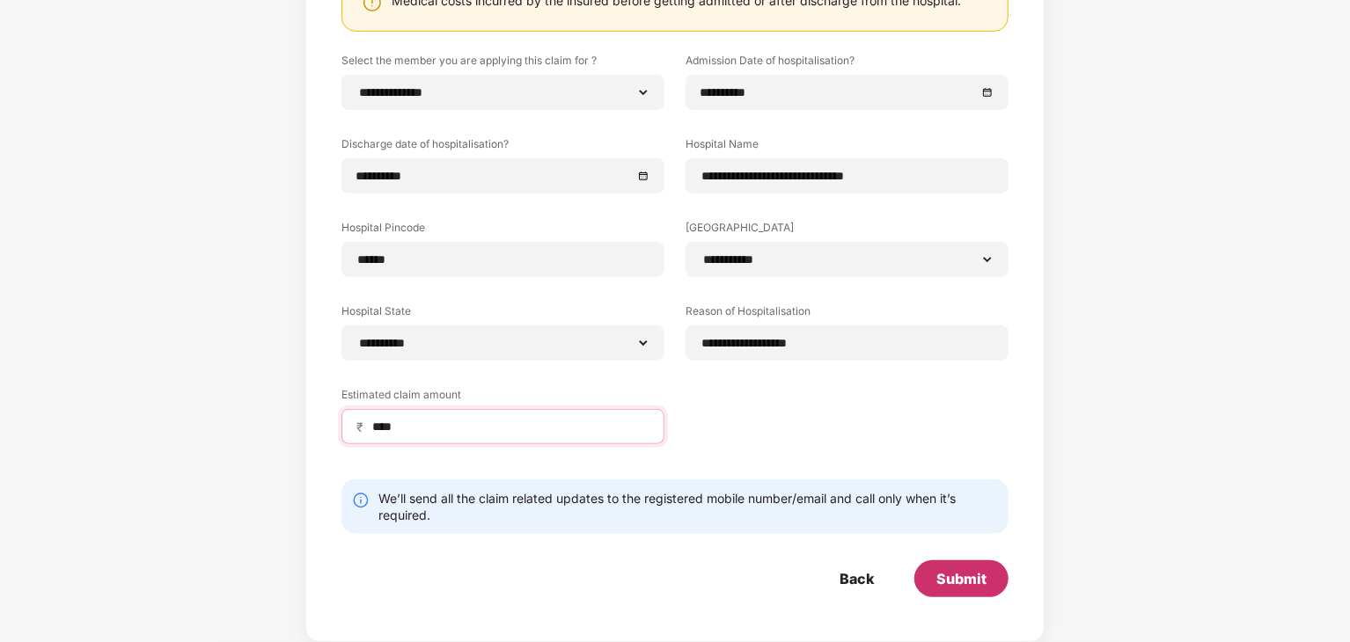 This screenshot has width=1350, height=642. Describe the element at coordinates (846, 147) in the screenshot. I see `label: Hospital Name` at that location.